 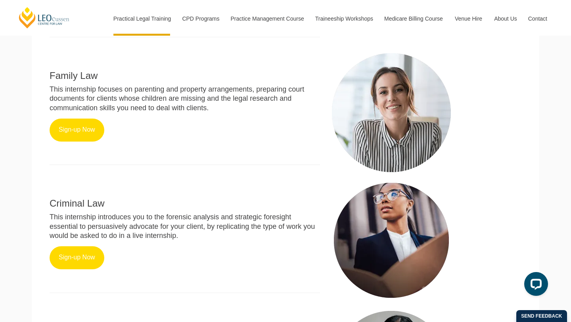 What do you see at coordinates (142, 19) in the screenshot?
I see `a: Practical Legal Training` at bounding box center [142, 19].